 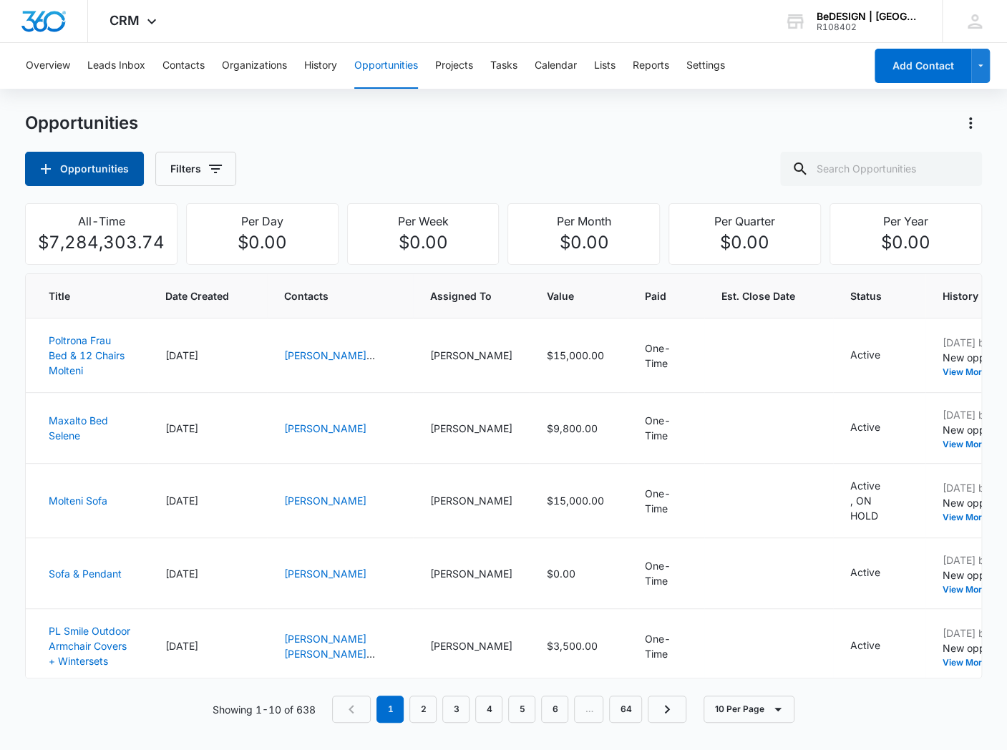 I want to click on button: Actions, so click(x=970, y=123).